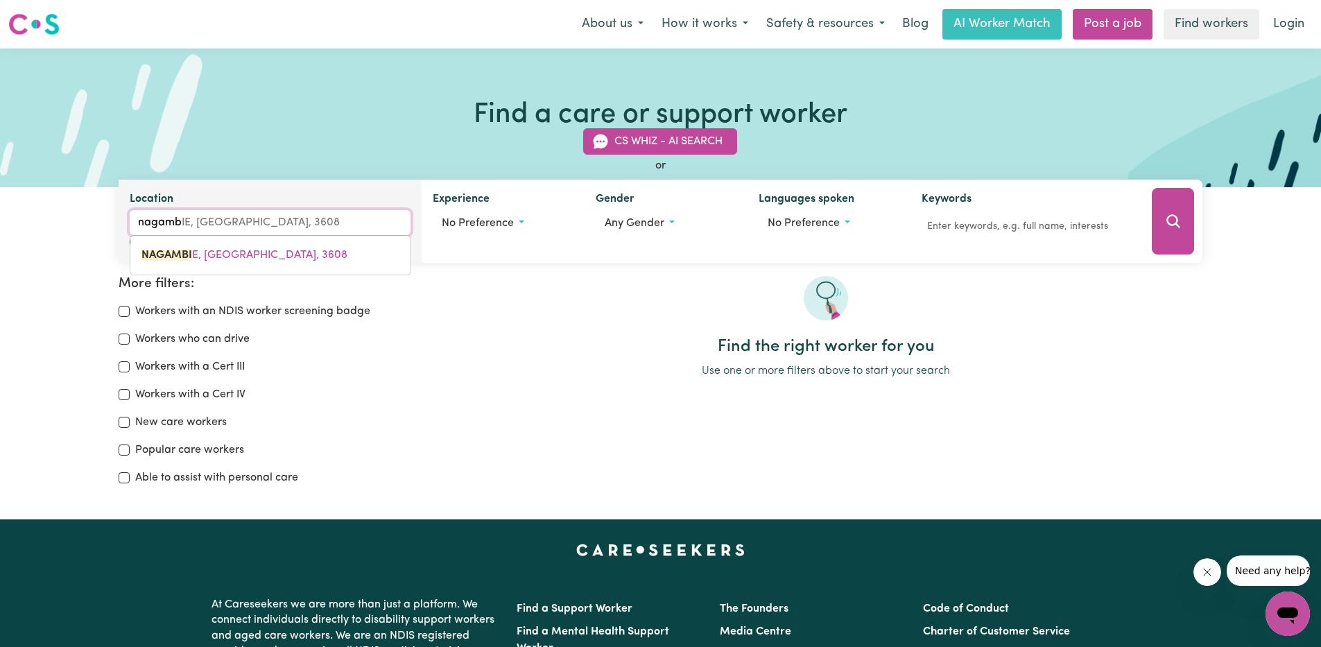 The image size is (1321, 647). Describe the element at coordinates (615, 200) in the screenshot. I see `label: Gender` at that location.